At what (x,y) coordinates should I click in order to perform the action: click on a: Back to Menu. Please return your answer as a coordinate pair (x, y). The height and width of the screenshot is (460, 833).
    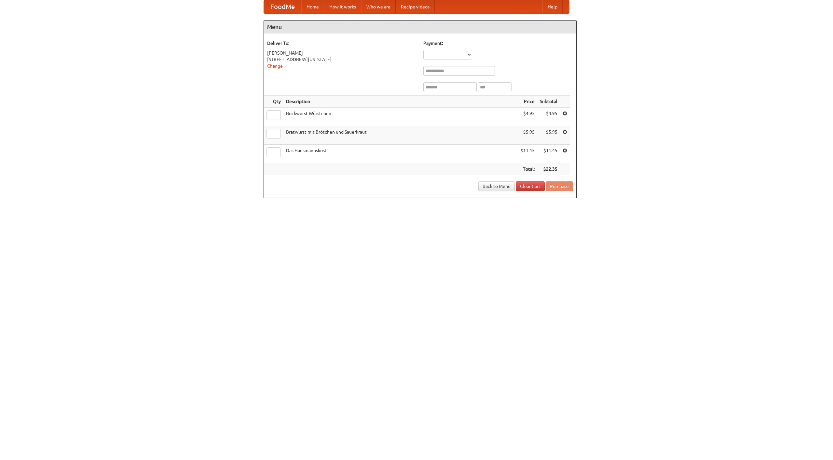
    Looking at the image, I should click on (497, 186).